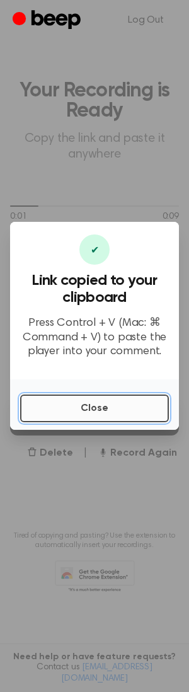  I want to click on a: Beep, so click(48, 20).